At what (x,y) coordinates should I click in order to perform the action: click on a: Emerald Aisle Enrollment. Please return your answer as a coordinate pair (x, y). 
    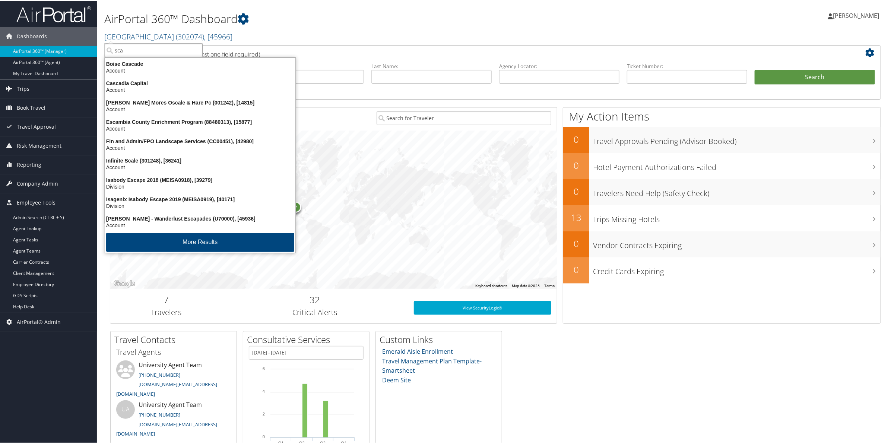
    Looking at the image, I should click on (418, 351).